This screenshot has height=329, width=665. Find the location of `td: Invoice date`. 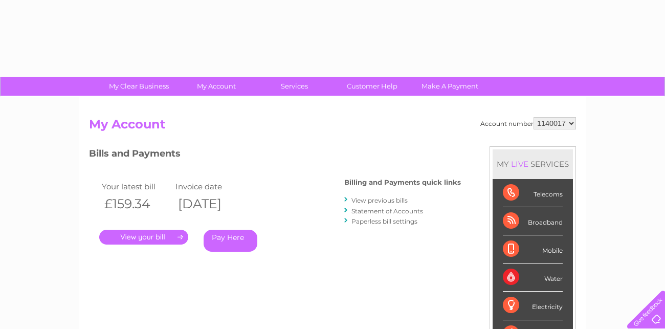

td: Invoice date is located at coordinates (210, 186).